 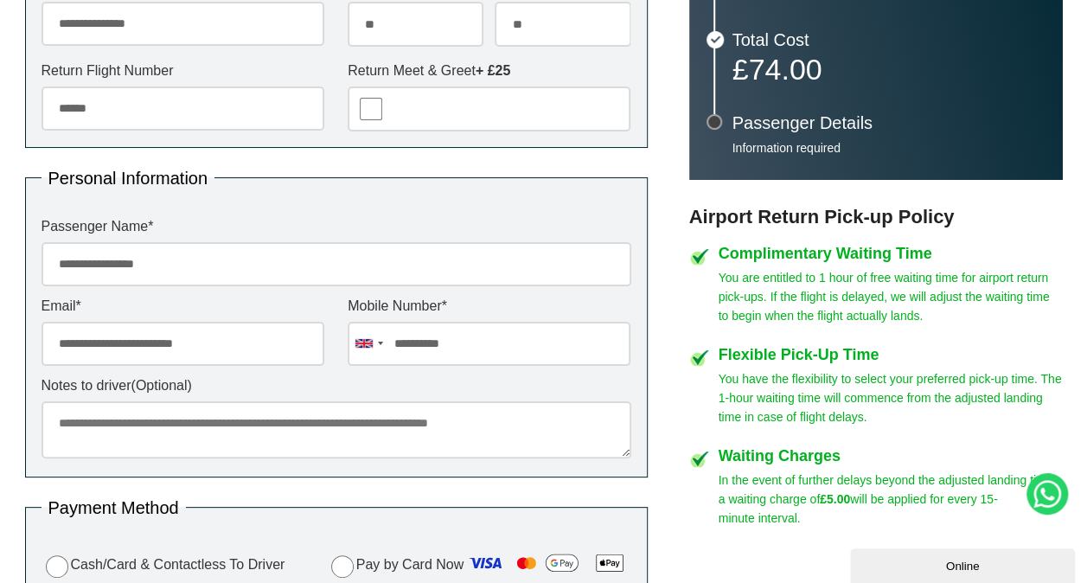 What do you see at coordinates (889, 40) in the screenshot?
I see `h3: Total Cost` at bounding box center [889, 40].